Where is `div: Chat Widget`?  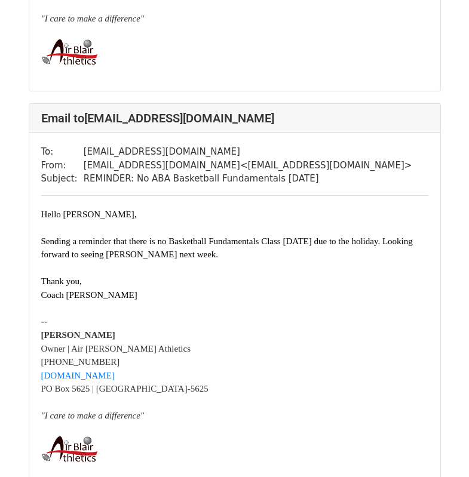 div: Chat Widget is located at coordinates (439, 448).